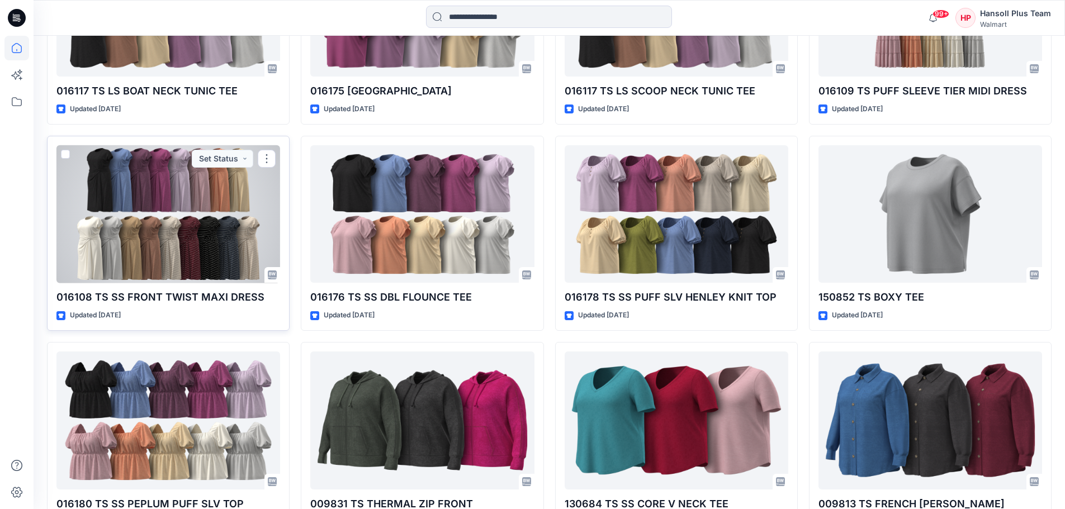  What do you see at coordinates (422, 214) in the screenshot?
I see `a: 016176 TS SS DBL FLOUNCE TEE` at bounding box center [422, 214].